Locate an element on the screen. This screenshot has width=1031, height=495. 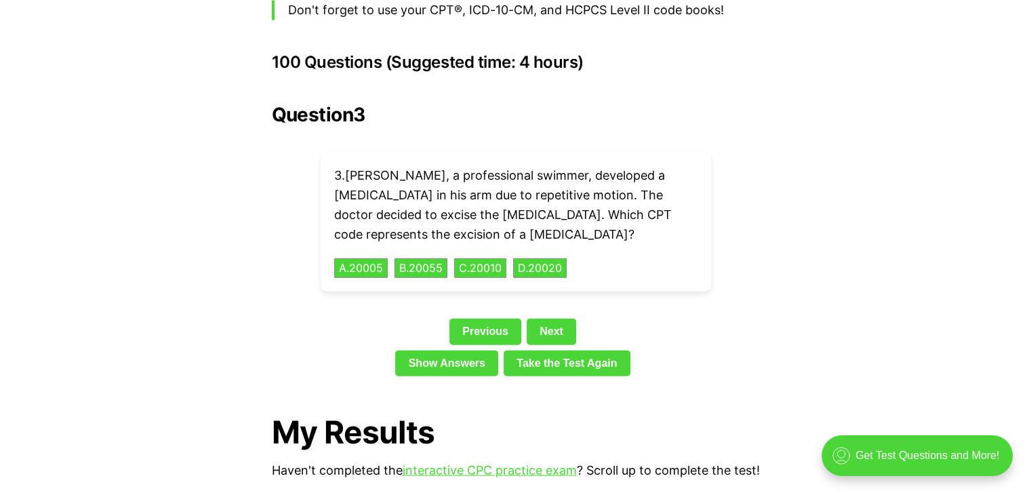
a: Next is located at coordinates (551, 331).